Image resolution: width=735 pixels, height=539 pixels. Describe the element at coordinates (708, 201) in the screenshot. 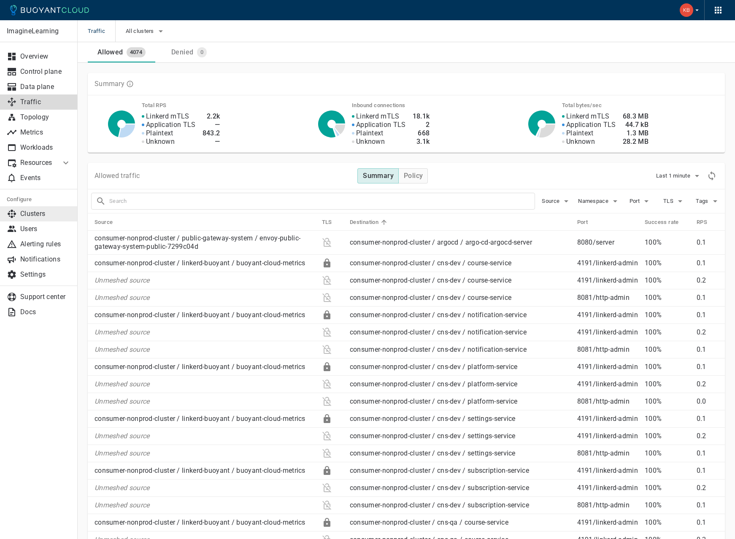

I see `button: Tags` at that location.